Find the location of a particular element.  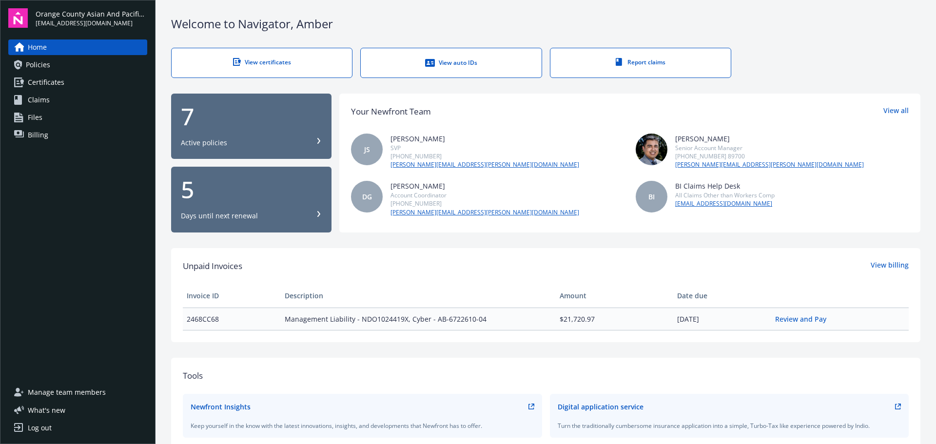

a: Files is located at coordinates (77, 117).